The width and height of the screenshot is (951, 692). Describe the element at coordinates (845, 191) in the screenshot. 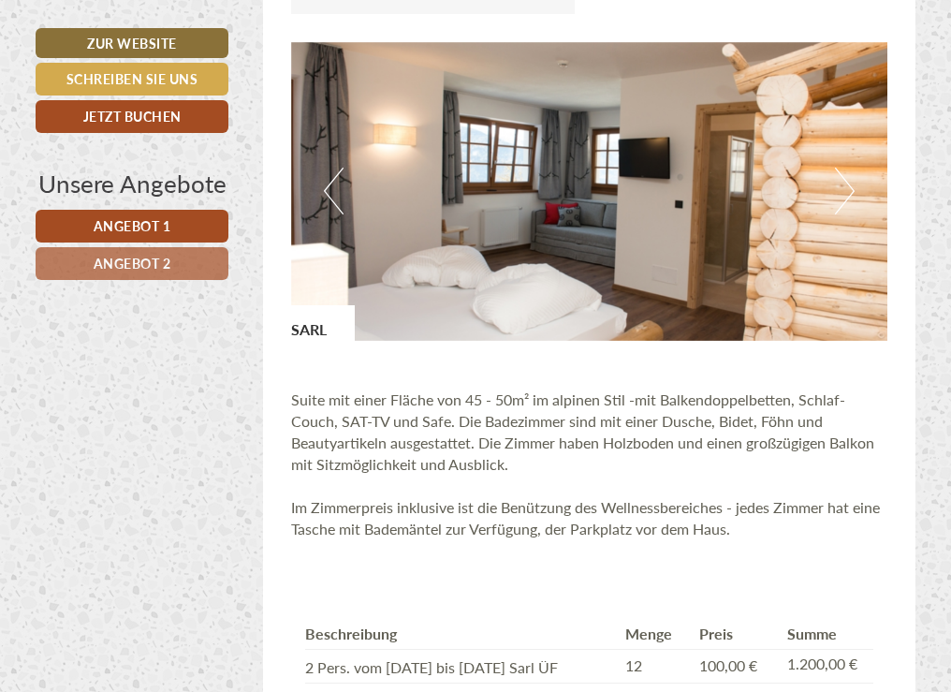

I see `button: Next` at that location.